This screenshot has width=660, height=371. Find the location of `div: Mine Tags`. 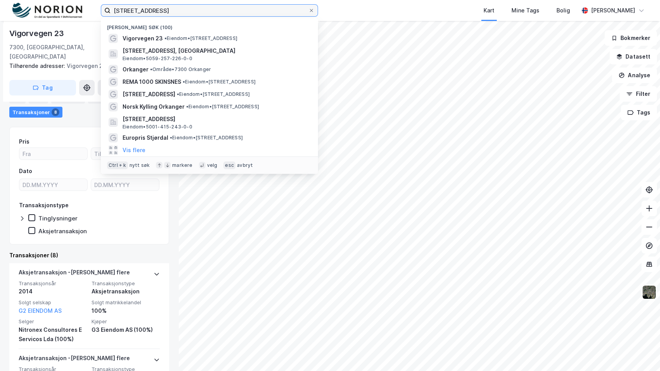

div: Mine Tags is located at coordinates (525, 10).